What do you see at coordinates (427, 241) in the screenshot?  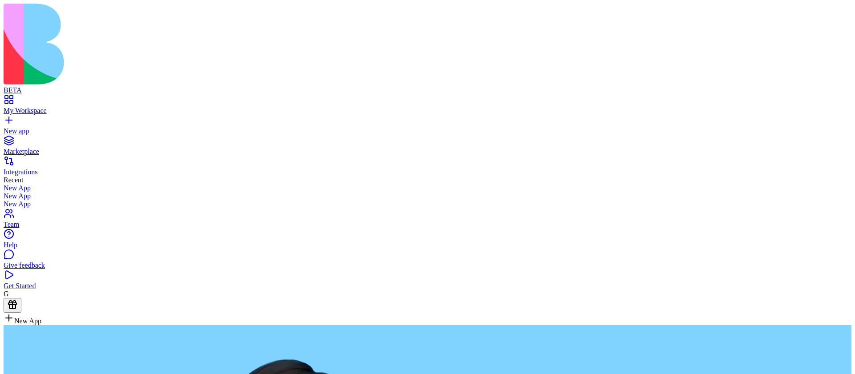 I see `a: Help` at bounding box center [427, 241].